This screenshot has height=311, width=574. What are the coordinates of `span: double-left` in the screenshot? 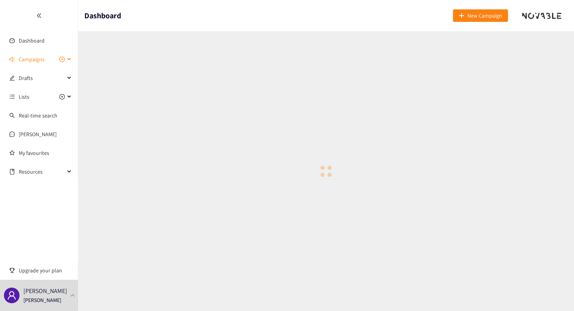 It's located at (39, 16).